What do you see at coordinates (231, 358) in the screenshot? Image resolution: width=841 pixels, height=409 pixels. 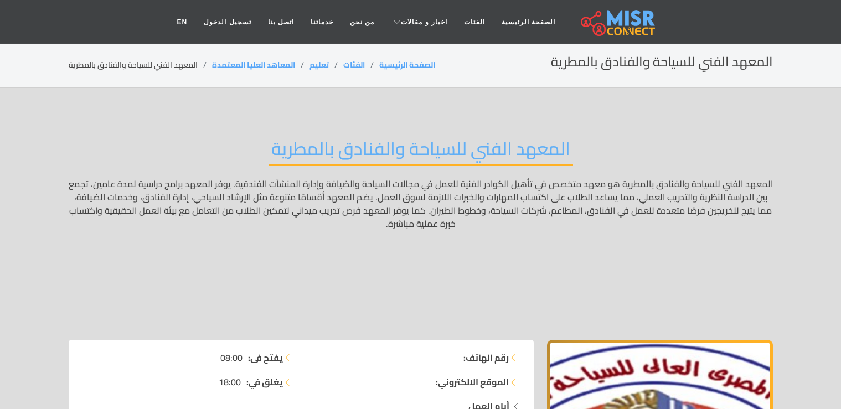 I see `span: 08:00` at bounding box center [231, 358].